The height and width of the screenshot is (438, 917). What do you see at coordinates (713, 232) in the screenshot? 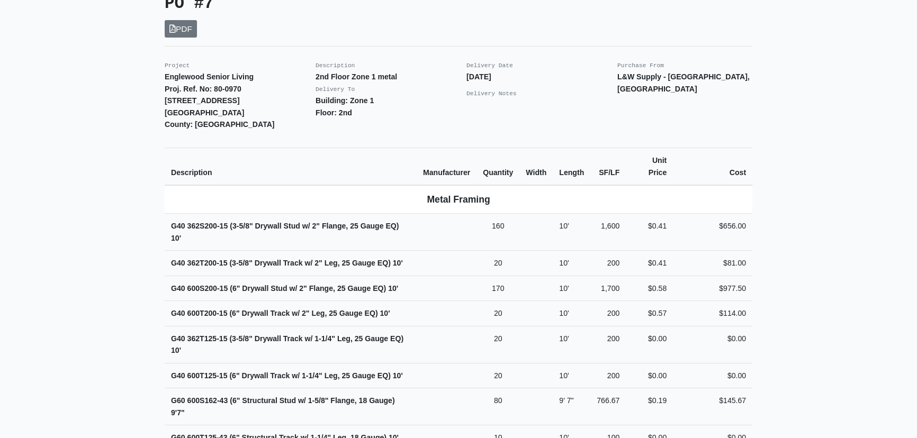
I see `td: $656.00` at bounding box center [713, 232].